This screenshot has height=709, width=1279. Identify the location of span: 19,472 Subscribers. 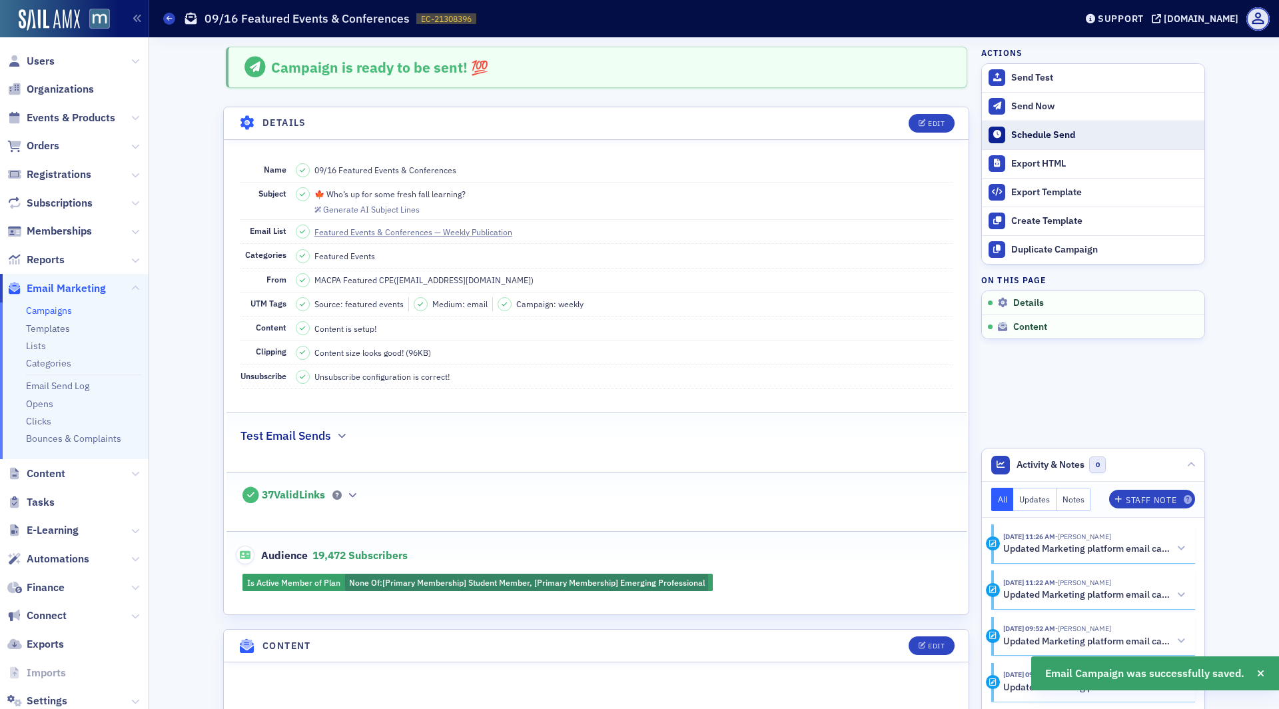
(360, 555).